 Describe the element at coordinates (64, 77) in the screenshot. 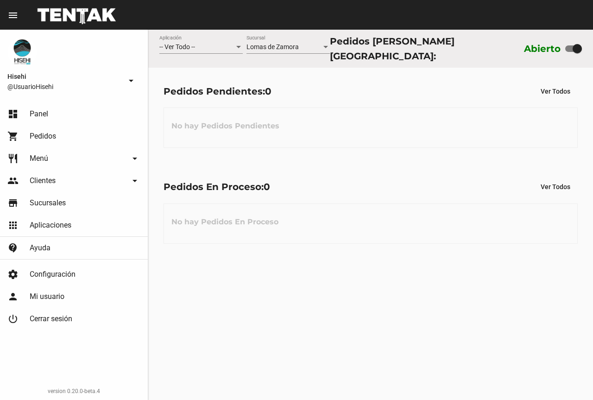

I see `span: Hisehi` at that location.